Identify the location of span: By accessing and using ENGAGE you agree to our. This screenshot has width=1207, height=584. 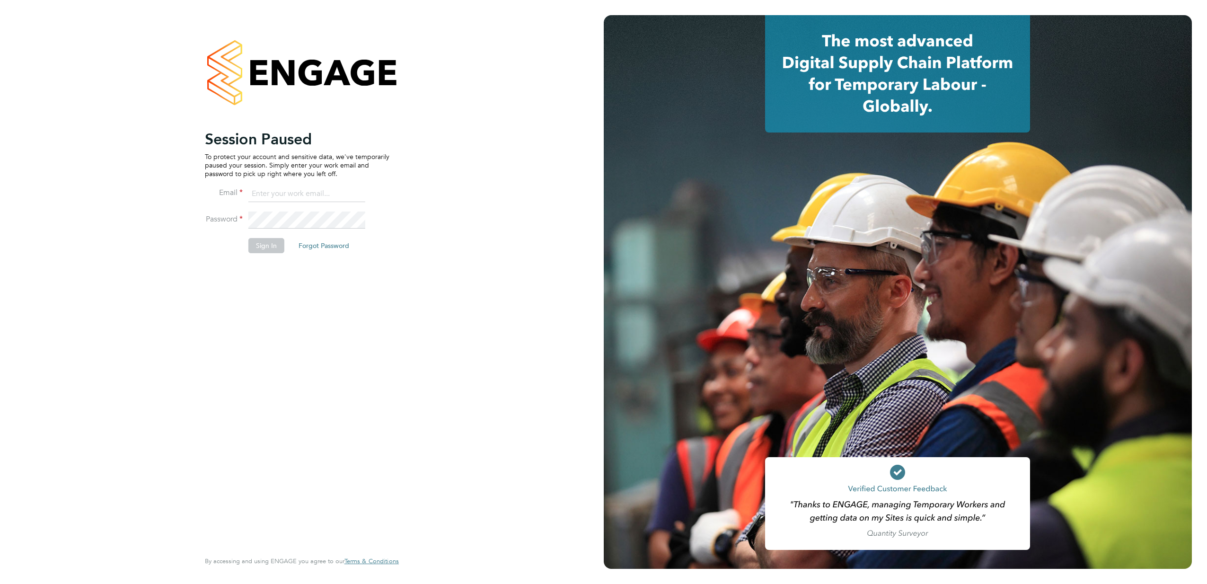
(302, 561).